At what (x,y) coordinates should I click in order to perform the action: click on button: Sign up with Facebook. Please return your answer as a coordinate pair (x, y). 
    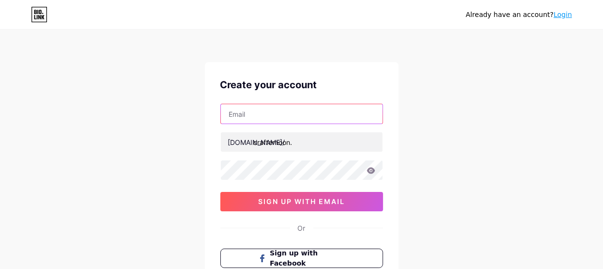
    Looking at the image, I should click on (302, 258).